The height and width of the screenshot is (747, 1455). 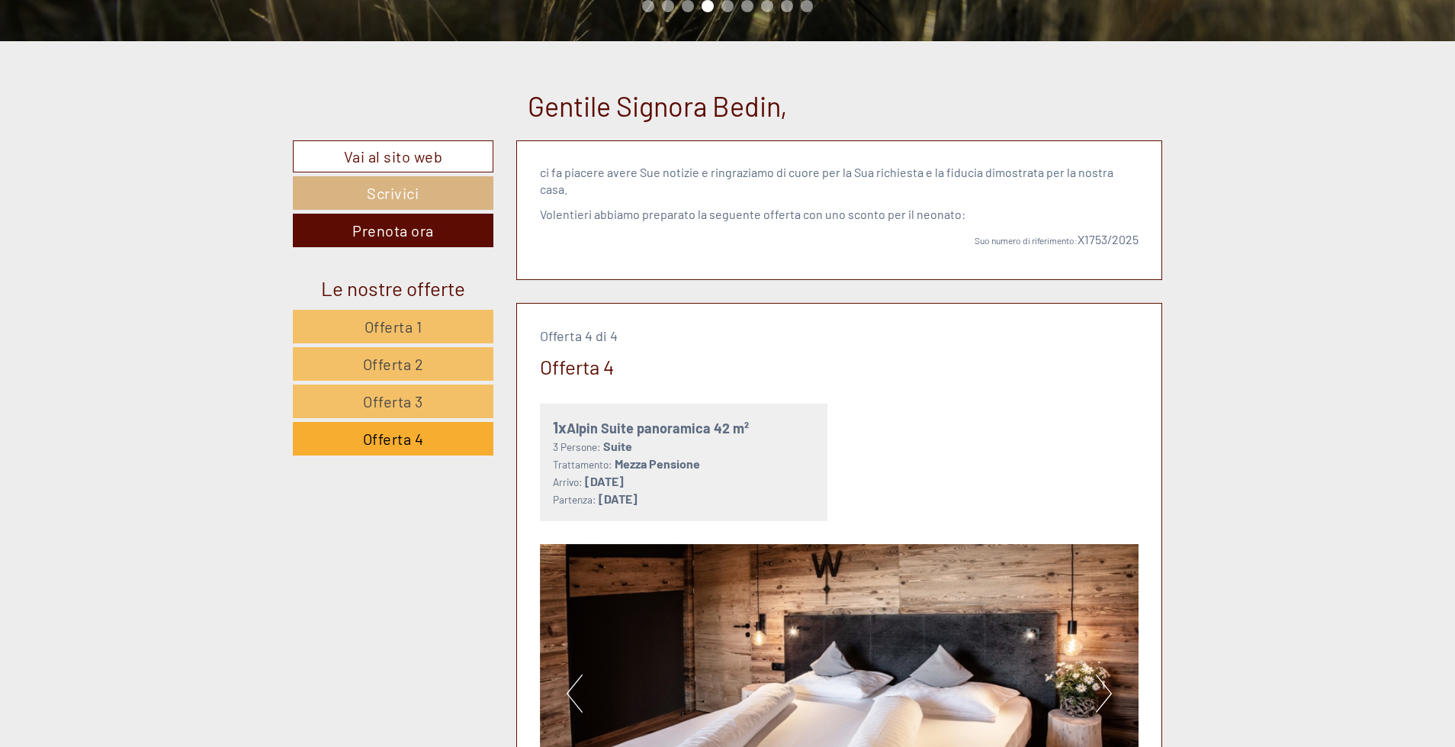 I want to click on button: Previous, so click(x=574, y=693).